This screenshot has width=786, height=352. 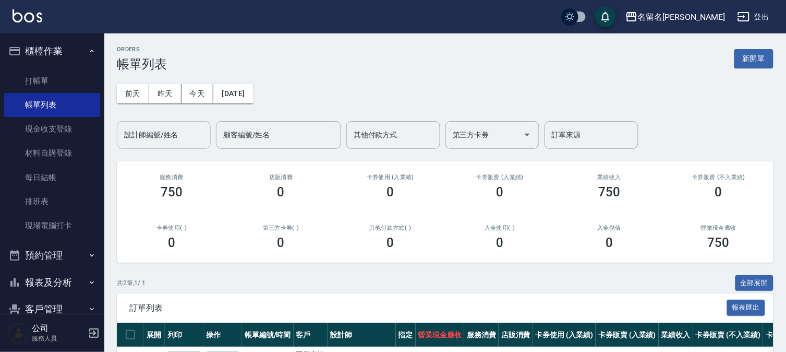 What do you see at coordinates (133, 93) in the screenshot?
I see `button: 前天` at bounding box center [133, 93].